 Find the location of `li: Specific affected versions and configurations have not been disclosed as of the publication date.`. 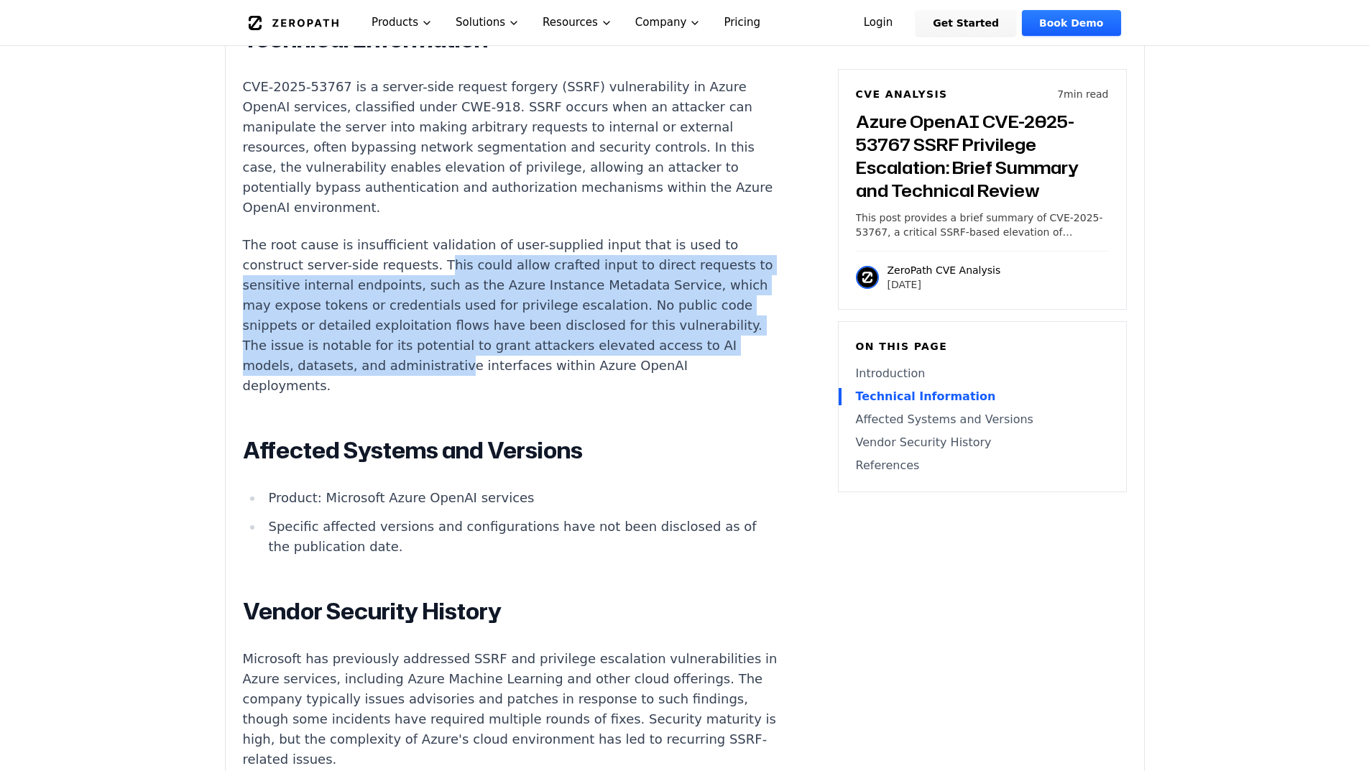

li: Specific affected versions and configurations have not been disclosed as of the publication date. is located at coordinates (520, 537).